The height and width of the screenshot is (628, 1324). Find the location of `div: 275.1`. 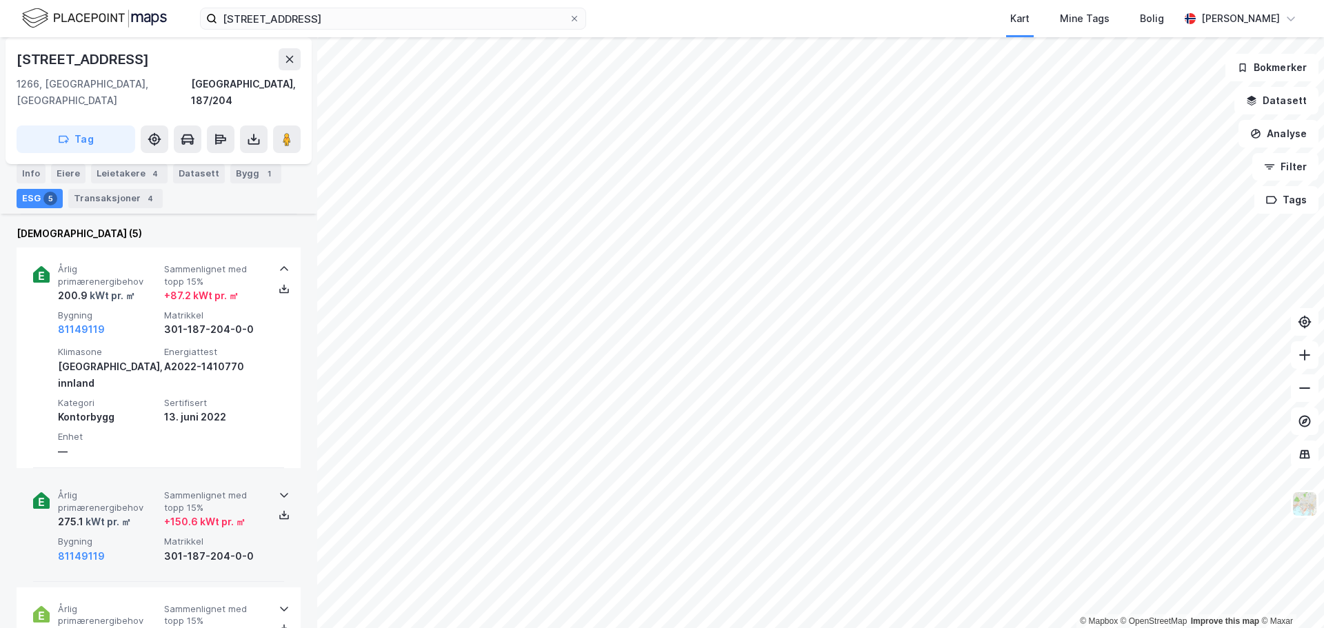

div: 275.1 is located at coordinates (94, 522).